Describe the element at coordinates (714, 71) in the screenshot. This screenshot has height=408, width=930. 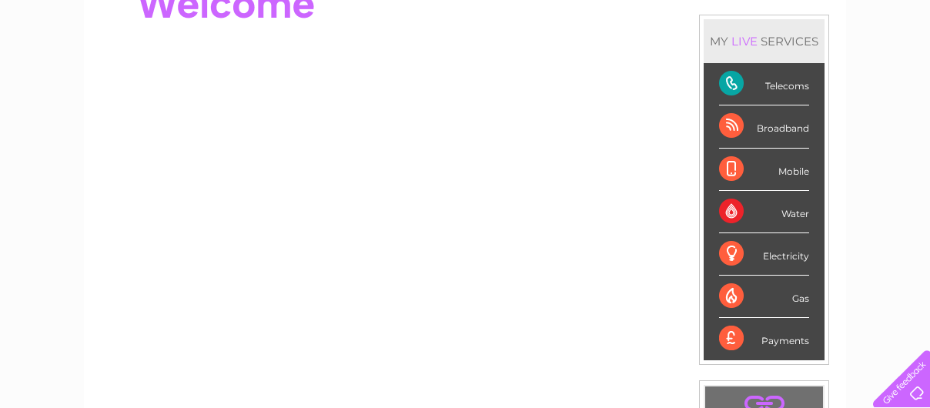
I see `a: Energy` at that location.